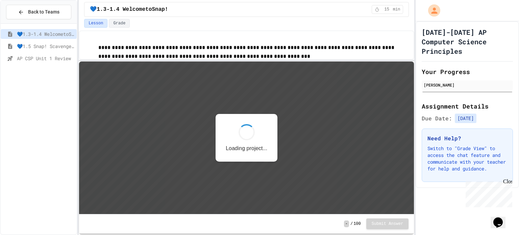 The image size is (519, 235). What do you see at coordinates (167, 87) in the screenshot?
I see `p: Loading project...` at bounding box center [167, 87].